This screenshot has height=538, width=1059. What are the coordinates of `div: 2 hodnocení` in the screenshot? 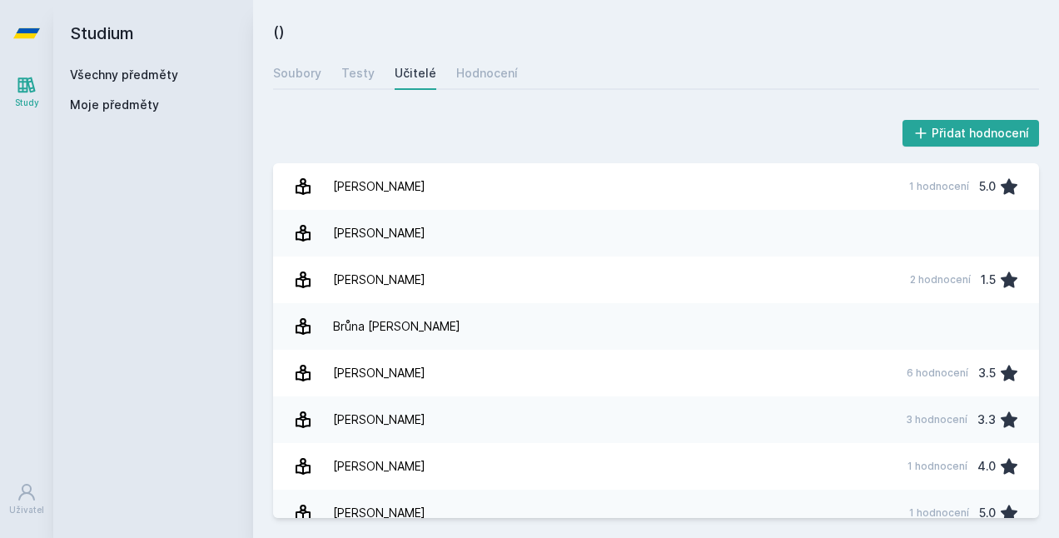 It's located at (940, 280).